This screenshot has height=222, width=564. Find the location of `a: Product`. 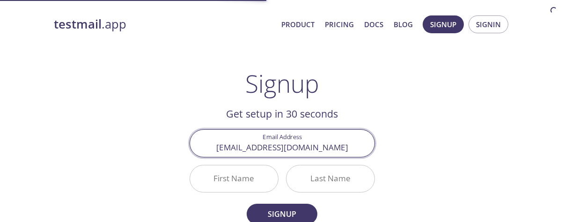

a: Product is located at coordinates (298, 24).